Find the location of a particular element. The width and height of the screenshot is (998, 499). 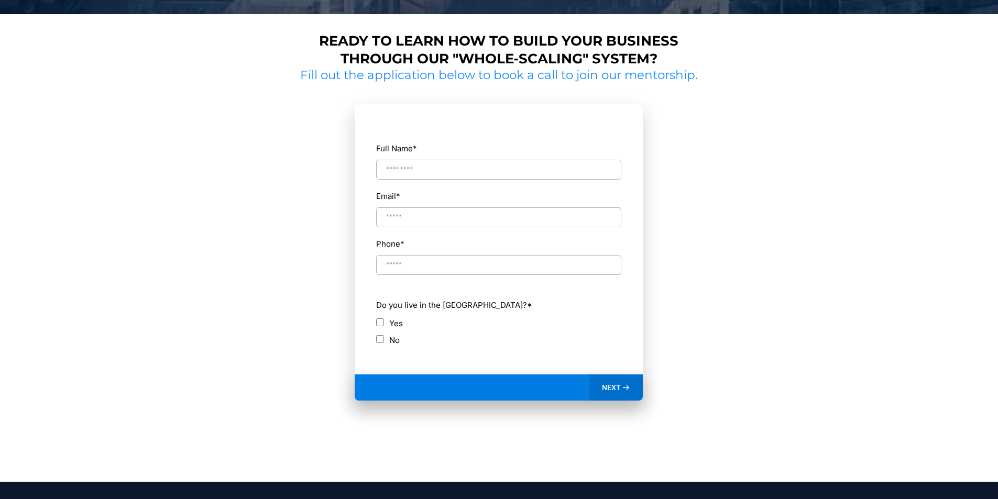

strong: Ready to learn how to build your business through our "whole-scaling" system? is located at coordinates (499, 50).